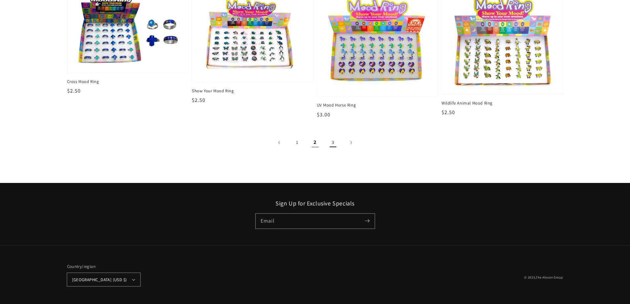 This screenshot has width=630, height=304. What do you see at coordinates (315, 203) in the screenshot?
I see `h2: Sign Up for Exclusive Specials` at bounding box center [315, 203].